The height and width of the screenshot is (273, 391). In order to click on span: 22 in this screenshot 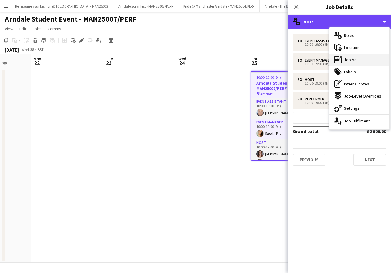, I will do `click(37, 63)`.